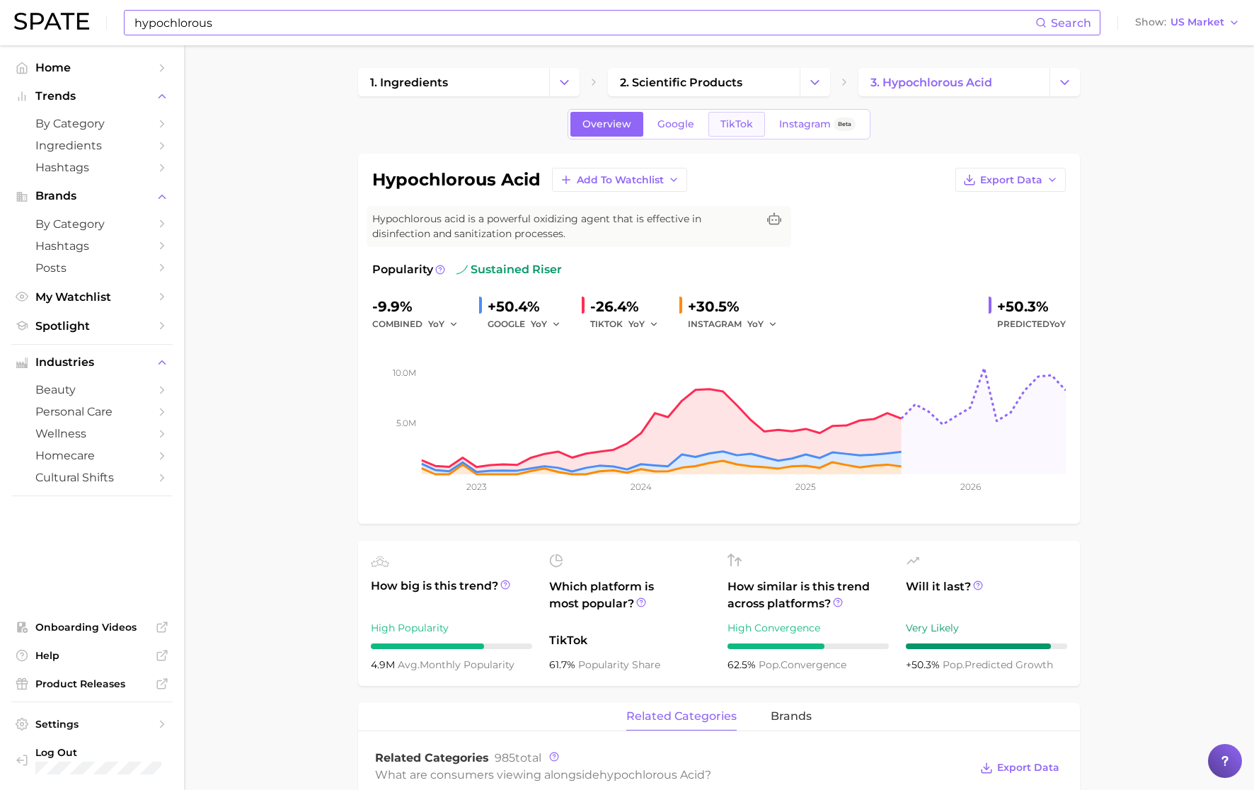 Image resolution: width=1254 pixels, height=790 pixels. What do you see at coordinates (1071, 23) in the screenshot?
I see `span: Search` at bounding box center [1071, 23].